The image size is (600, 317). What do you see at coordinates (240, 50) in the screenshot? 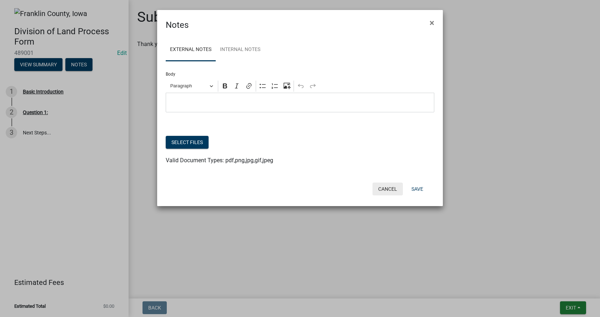
I see `a: Internal Notes` at bounding box center [240, 50].